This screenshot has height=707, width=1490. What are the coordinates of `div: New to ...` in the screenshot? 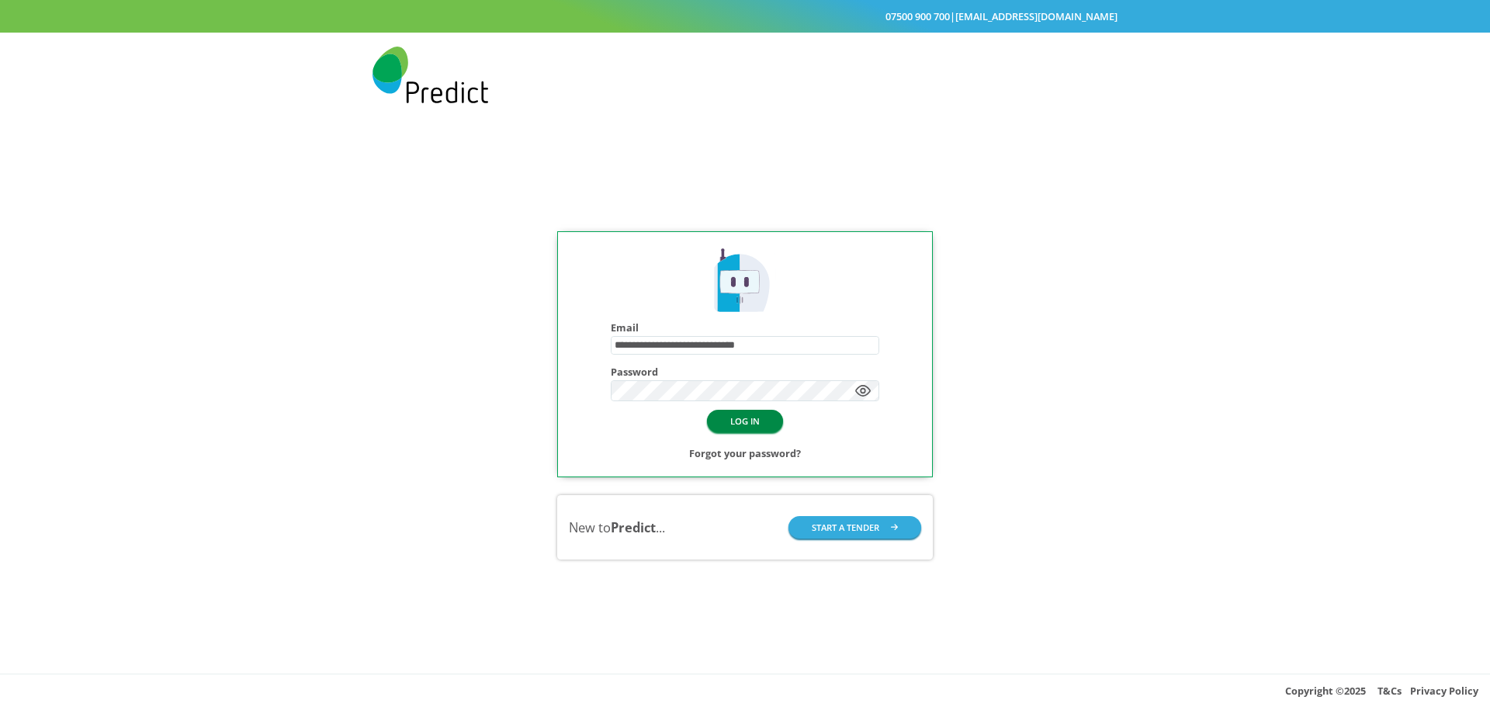 It's located at (617, 528).